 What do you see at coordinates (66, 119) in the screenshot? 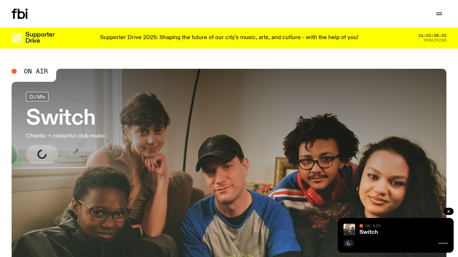
I see `h3: Switch` at bounding box center [66, 119].